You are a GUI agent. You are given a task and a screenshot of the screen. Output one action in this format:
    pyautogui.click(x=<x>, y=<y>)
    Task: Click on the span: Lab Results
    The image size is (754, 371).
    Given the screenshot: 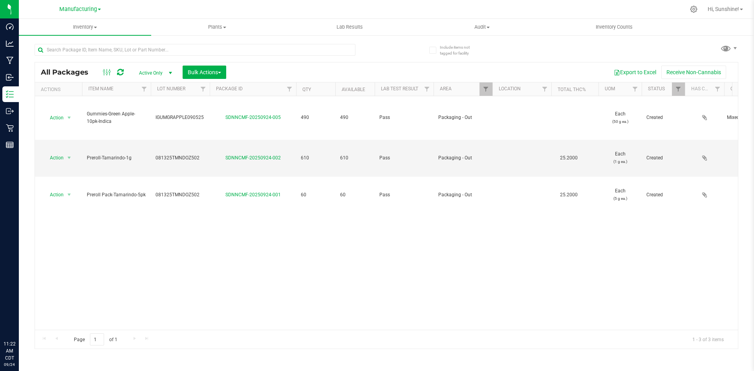 What is the action you would take?
    pyautogui.click(x=350, y=27)
    